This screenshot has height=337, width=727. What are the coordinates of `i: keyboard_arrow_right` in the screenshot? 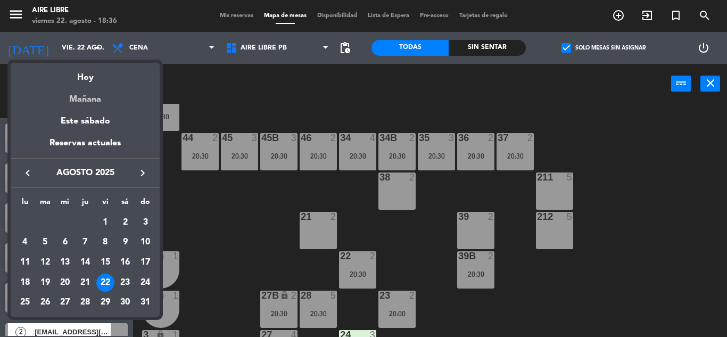 It's located at (143, 173).